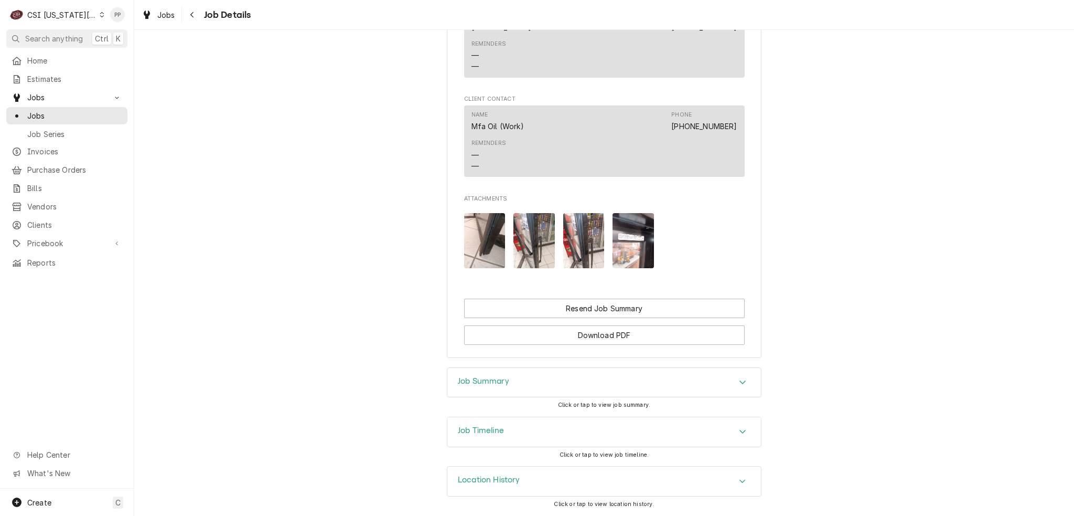 The image size is (1074, 516). What do you see at coordinates (74, 454) in the screenshot?
I see `span: Help Center` at bounding box center [74, 454].